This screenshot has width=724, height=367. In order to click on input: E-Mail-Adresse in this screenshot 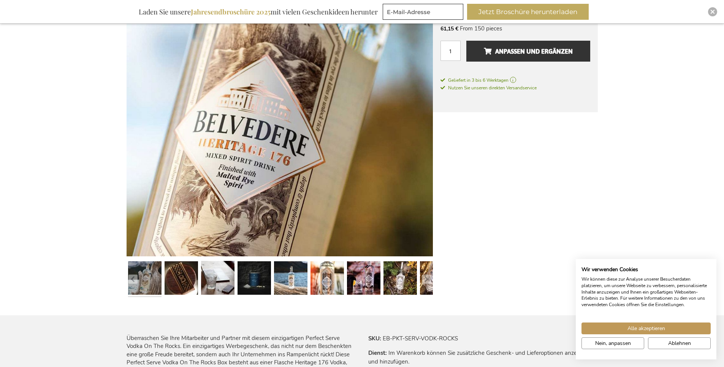, I will do `click(423, 12)`.